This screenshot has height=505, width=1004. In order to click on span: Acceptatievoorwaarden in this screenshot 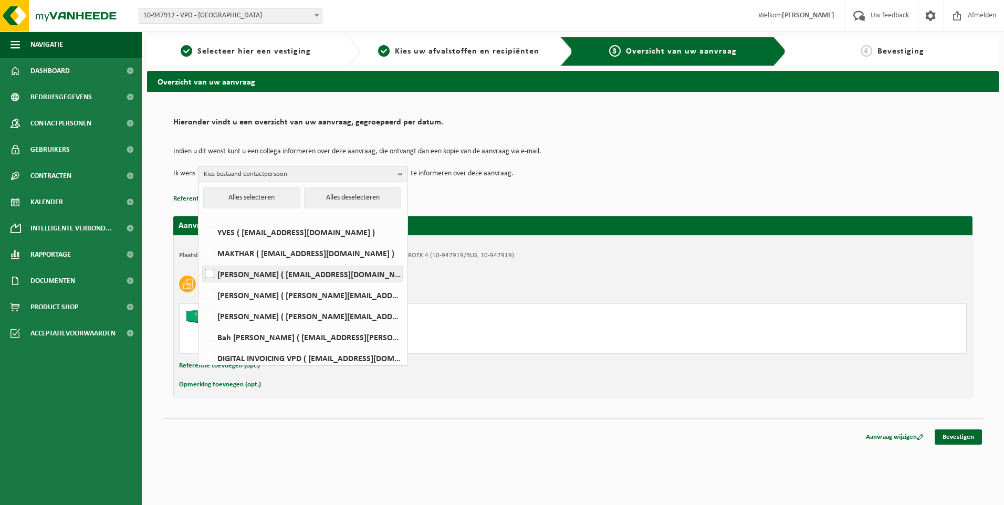, I will do `click(73, 333)`.